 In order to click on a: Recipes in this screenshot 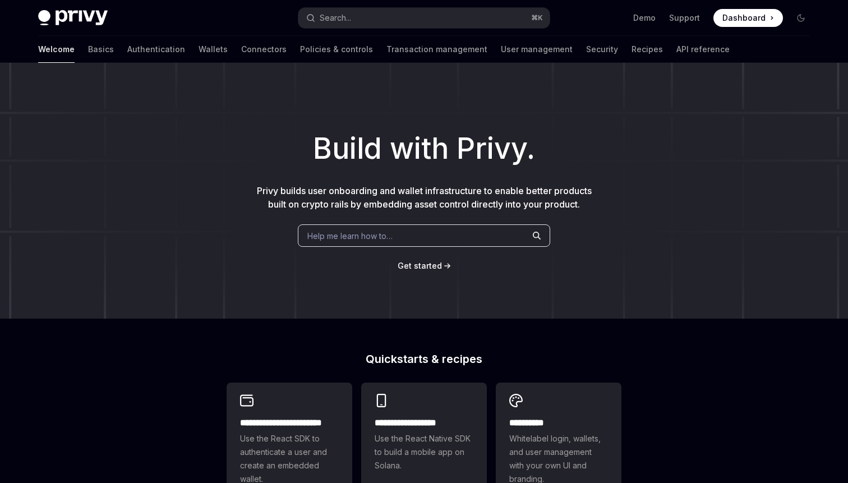, I will do `click(647, 49)`.